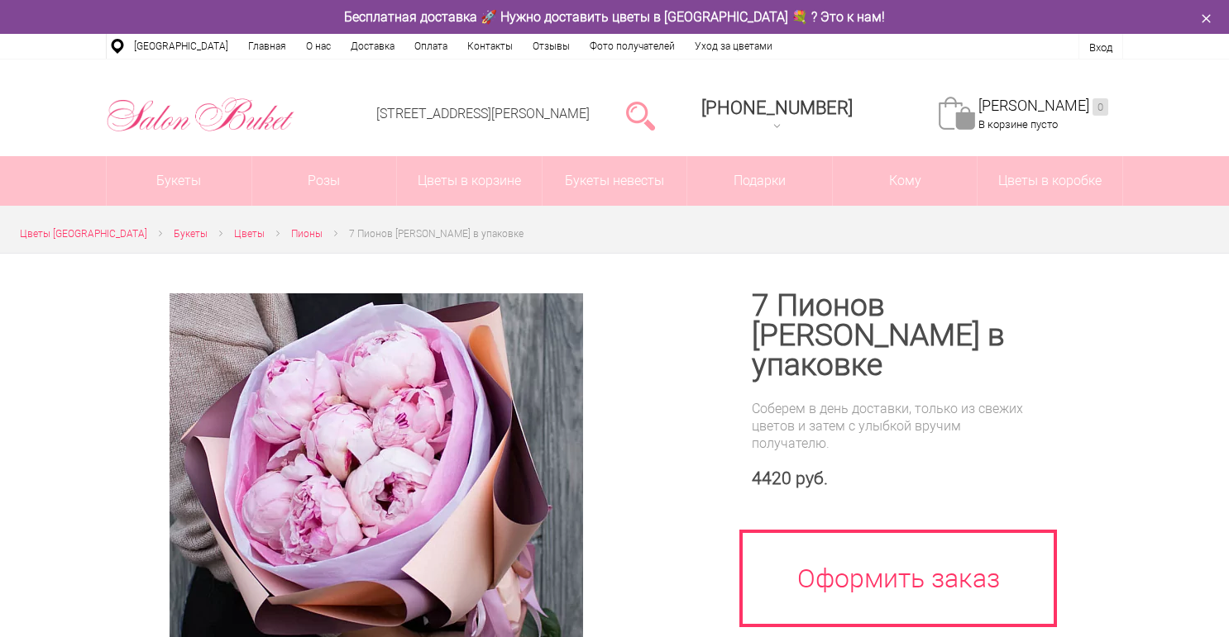 The height and width of the screenshot is (637, 1229). I want to click on a: Оплата, so click(431, 46).